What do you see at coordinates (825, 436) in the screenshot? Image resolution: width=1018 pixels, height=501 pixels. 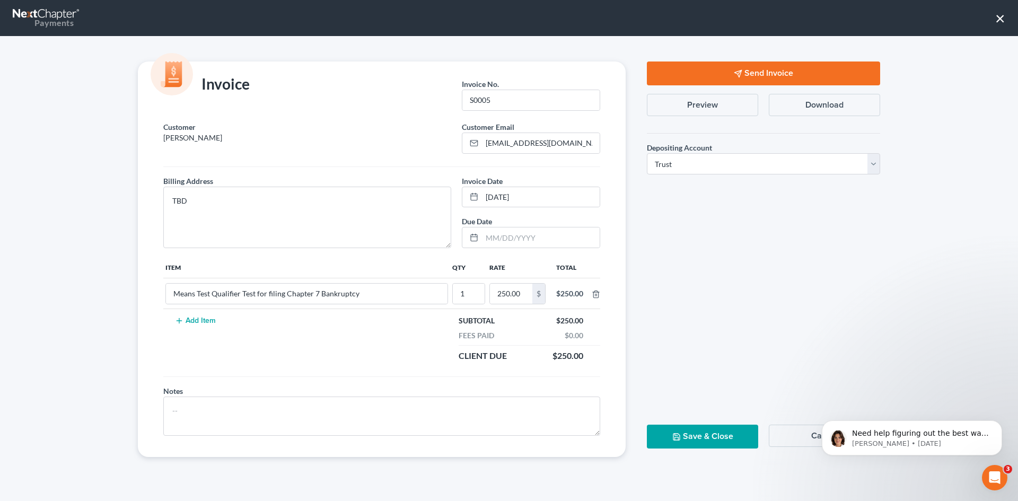 I see `button: Cancel` at bounding box center [825, 436].